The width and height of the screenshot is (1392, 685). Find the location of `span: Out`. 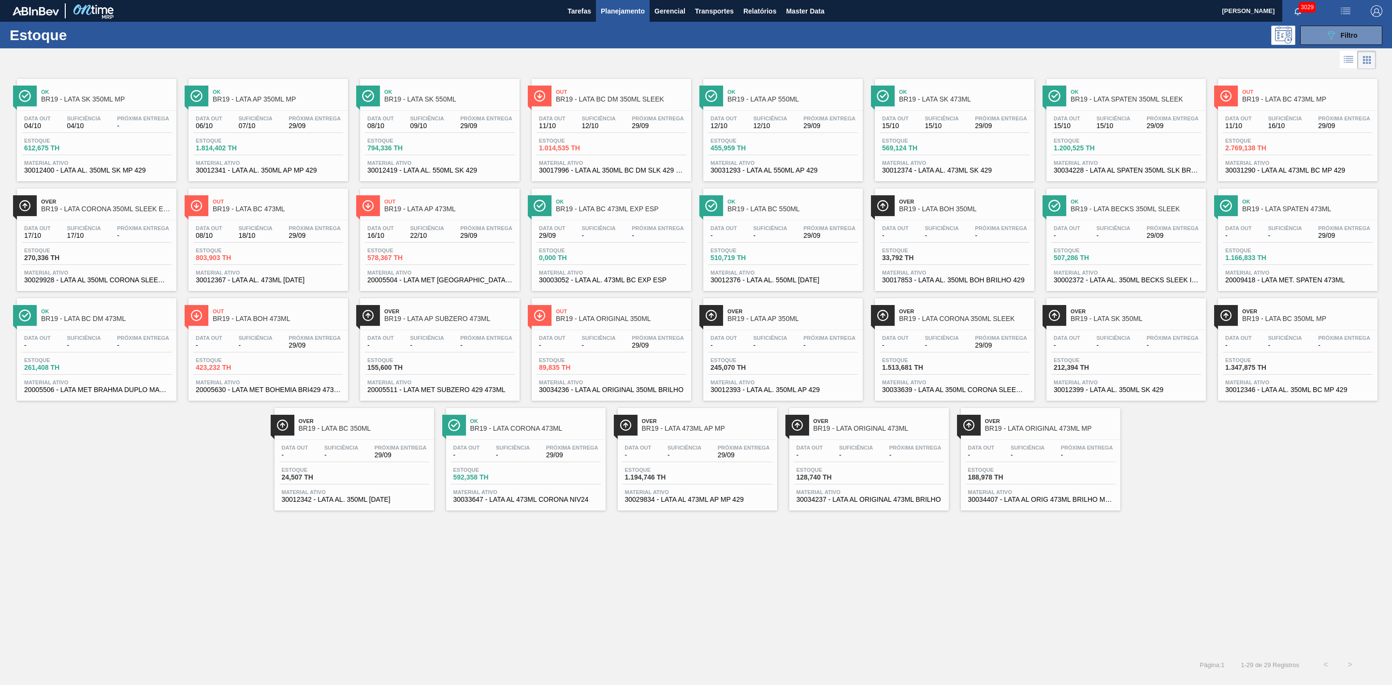

span: Out is located at coordinates (278, 311).